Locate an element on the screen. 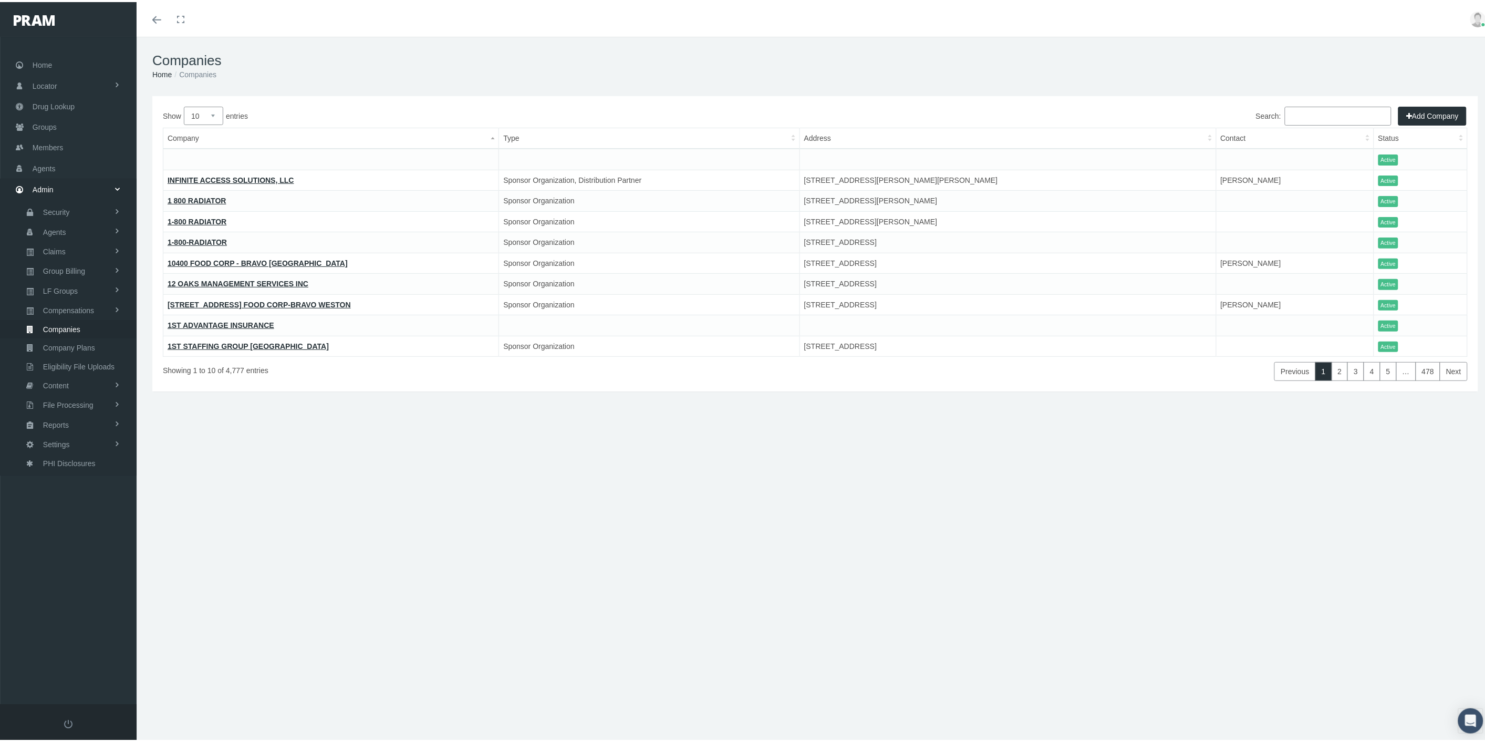  div: Open Intercom Messenger is located at coordinates (1471, 719).